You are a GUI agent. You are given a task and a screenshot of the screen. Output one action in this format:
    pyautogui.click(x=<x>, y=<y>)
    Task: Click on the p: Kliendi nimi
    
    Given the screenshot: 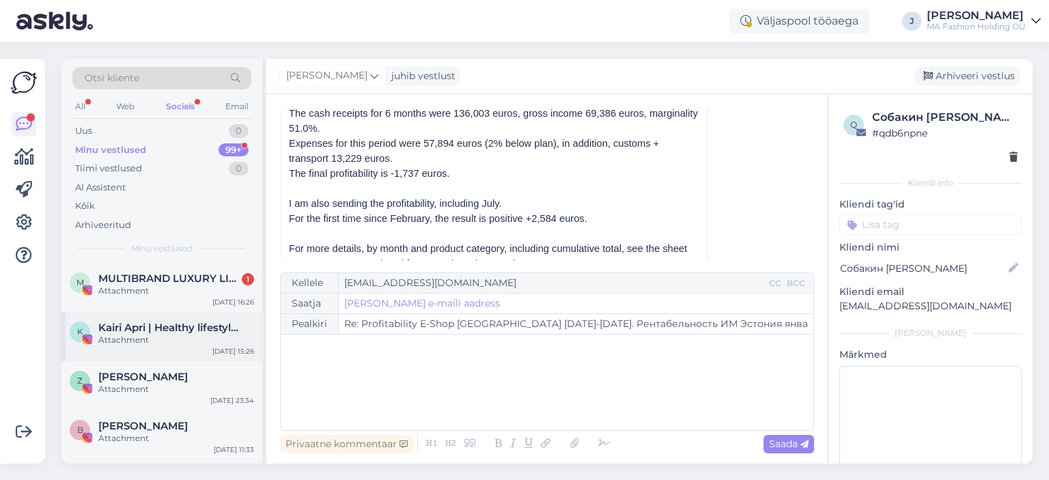 What is the action you would take?
    pyautogui.click(x=930, y=247)
    